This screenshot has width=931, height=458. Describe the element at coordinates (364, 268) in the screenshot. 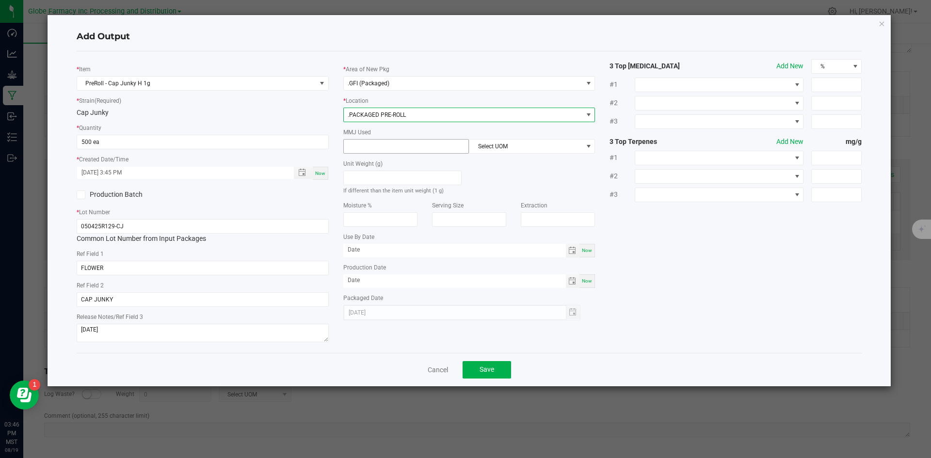

I see `label: Production Date` at that location.